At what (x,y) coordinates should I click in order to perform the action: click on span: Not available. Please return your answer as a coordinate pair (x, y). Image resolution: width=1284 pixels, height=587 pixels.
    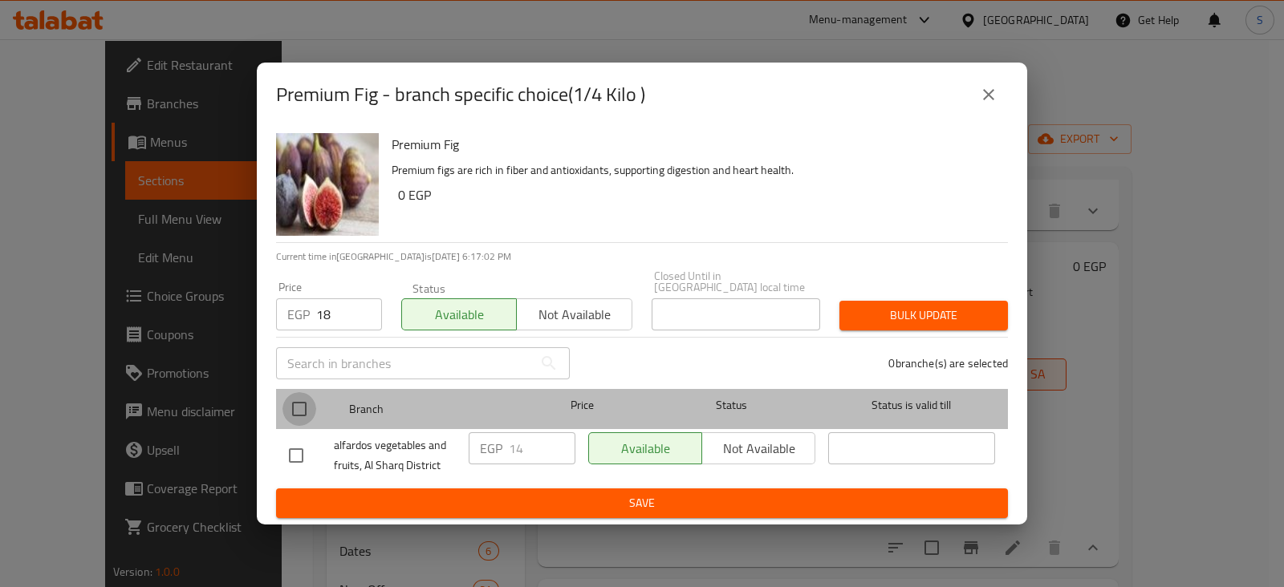
    Looking at the image, I should click on (574, 314).